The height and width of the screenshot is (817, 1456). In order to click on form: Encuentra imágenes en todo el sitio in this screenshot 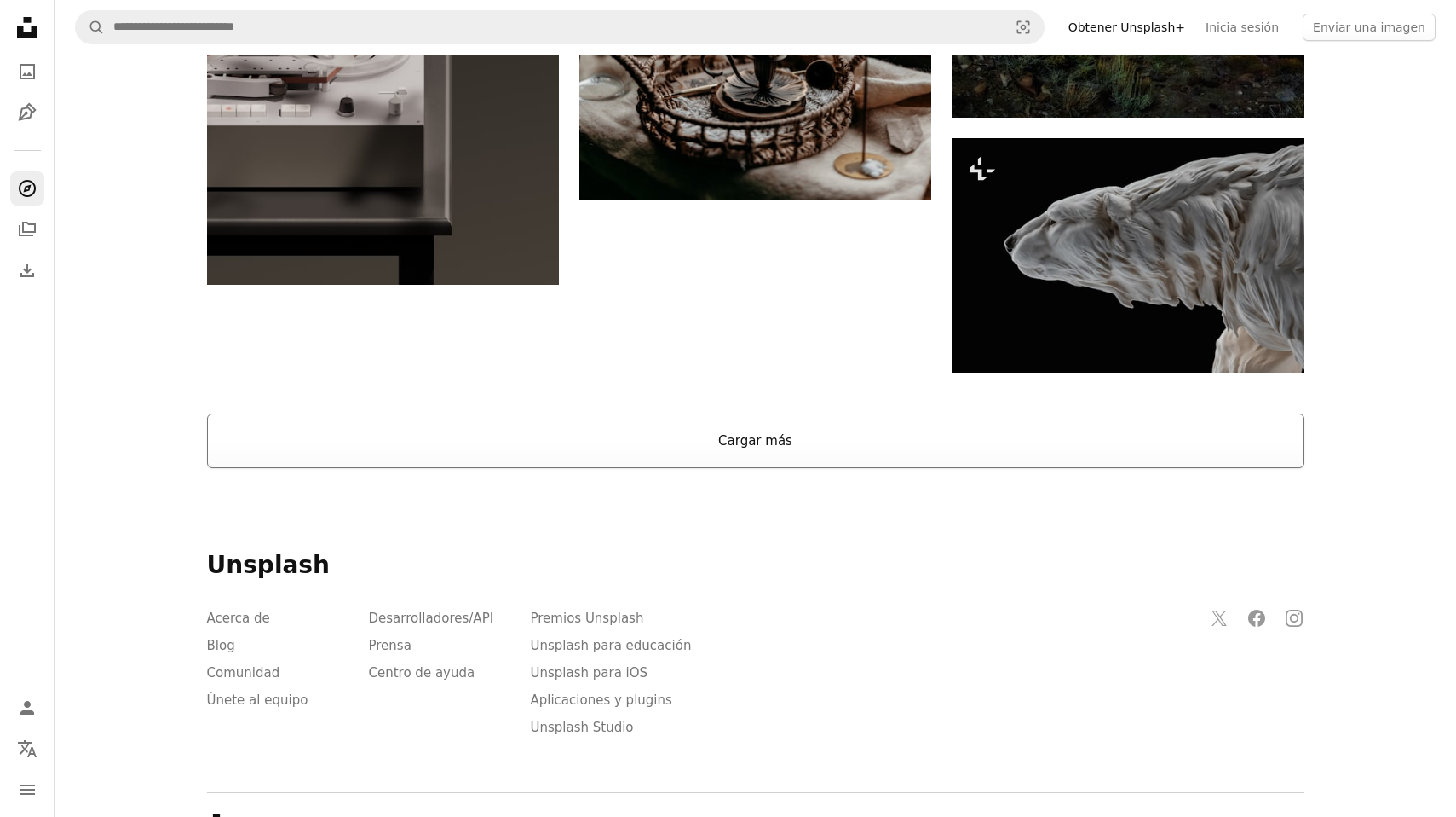, I will do `click(559, 27)`.